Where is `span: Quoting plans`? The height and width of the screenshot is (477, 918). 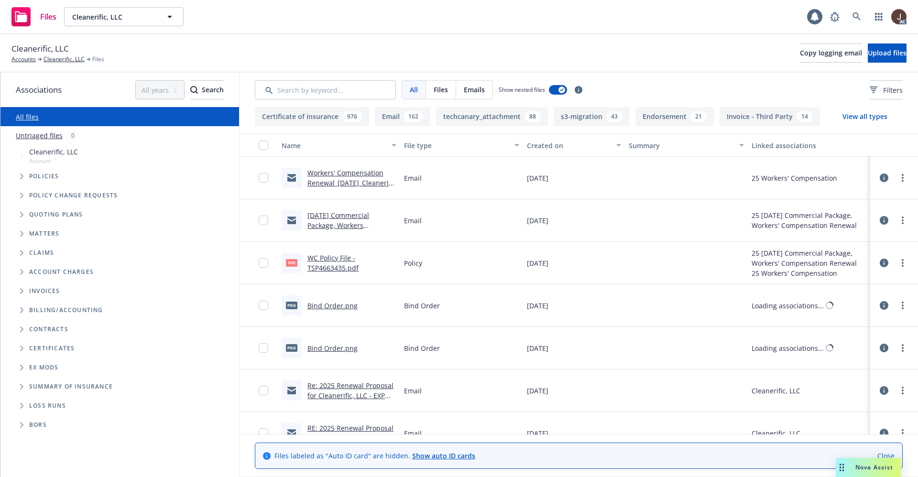 span: Quoting plans is located at coordinates (56, 215).